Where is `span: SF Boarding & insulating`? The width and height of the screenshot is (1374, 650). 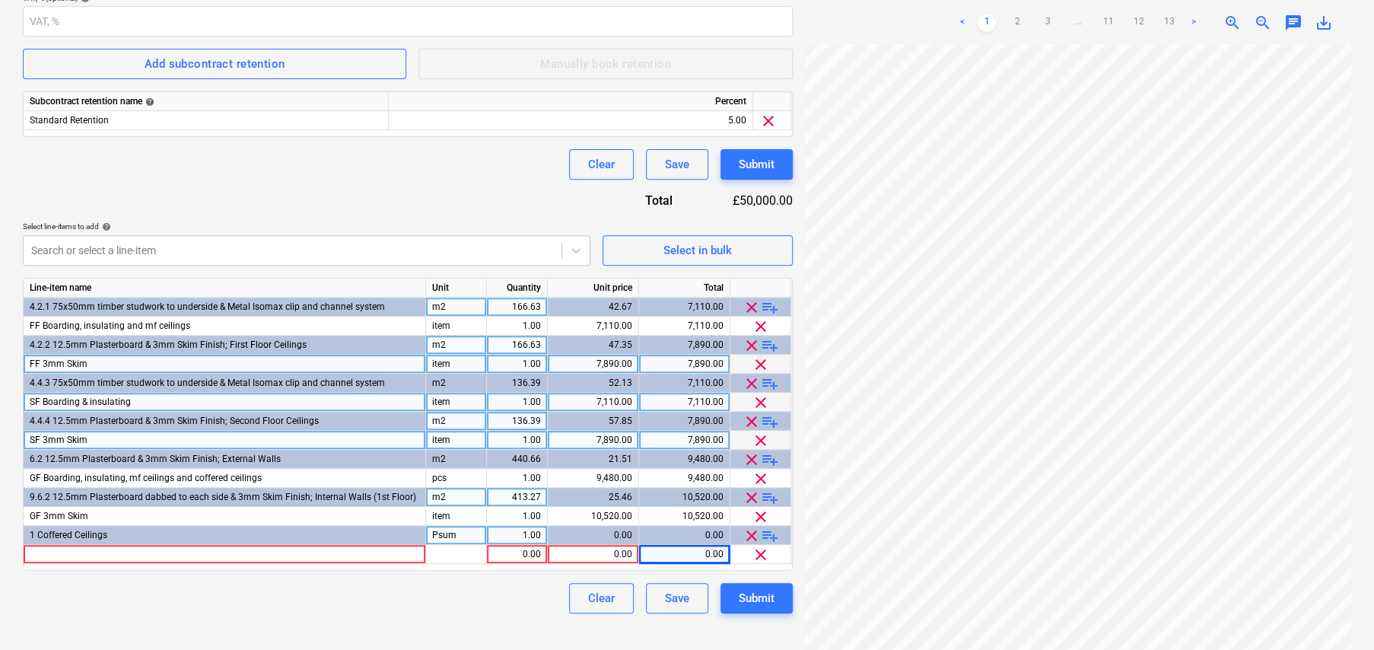 span: SF Boarding & insulating is located at coordinates (80, 402).